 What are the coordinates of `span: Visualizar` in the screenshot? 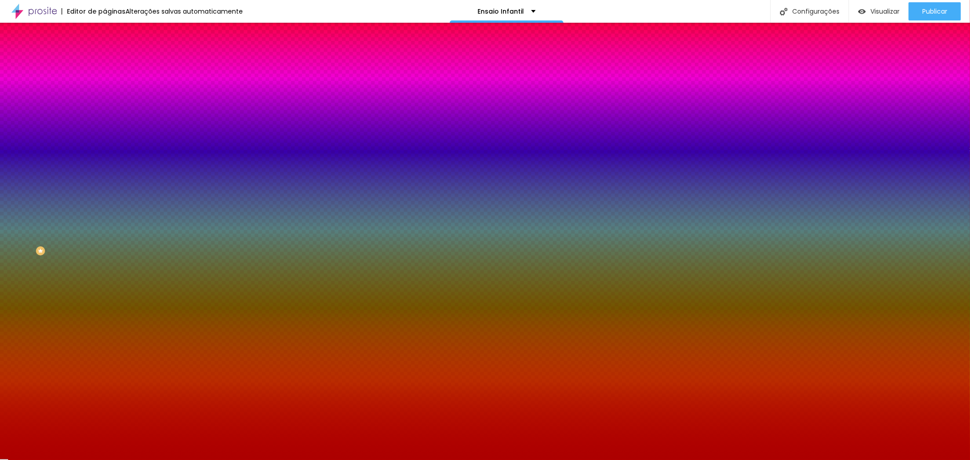 It's located at (885, 11).